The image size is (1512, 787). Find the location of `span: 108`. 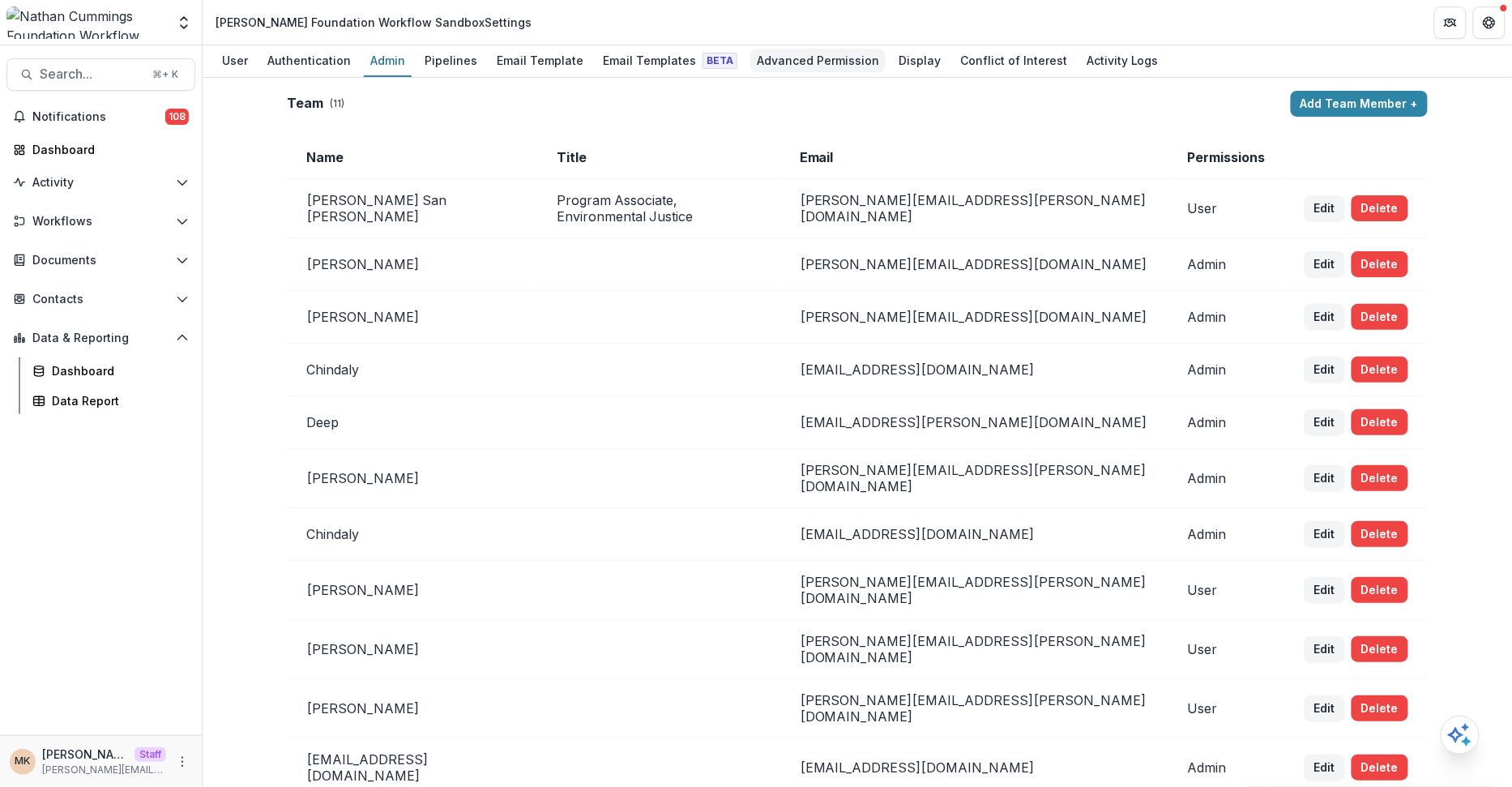

span: 108 is located at coordinates (177, 117).